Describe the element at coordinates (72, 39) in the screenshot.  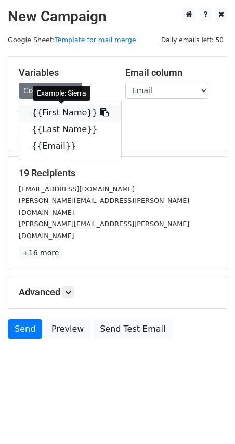
I see `small: Google Sheet:` at that location.